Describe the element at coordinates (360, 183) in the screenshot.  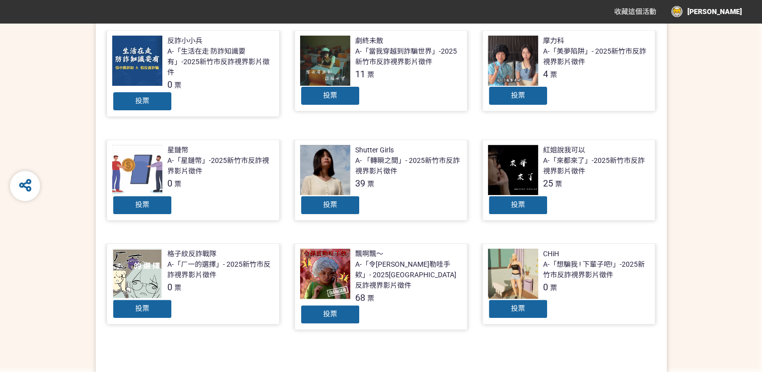
I see `span: 39` at that location.